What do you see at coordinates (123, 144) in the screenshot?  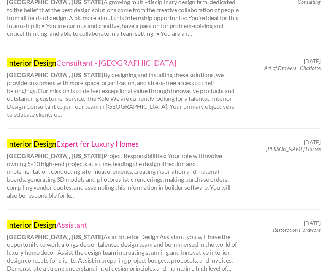 I see `a: Interior DesignExpert for Luxury Homes` at bounding box center [123, 144].